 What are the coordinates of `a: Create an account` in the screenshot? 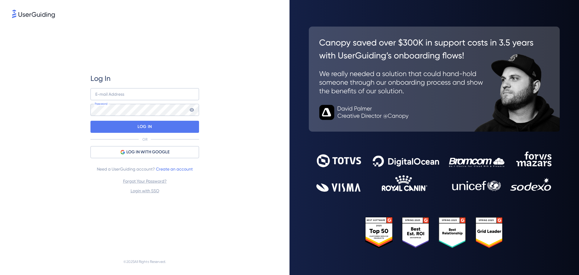 It's located at (174, 169).